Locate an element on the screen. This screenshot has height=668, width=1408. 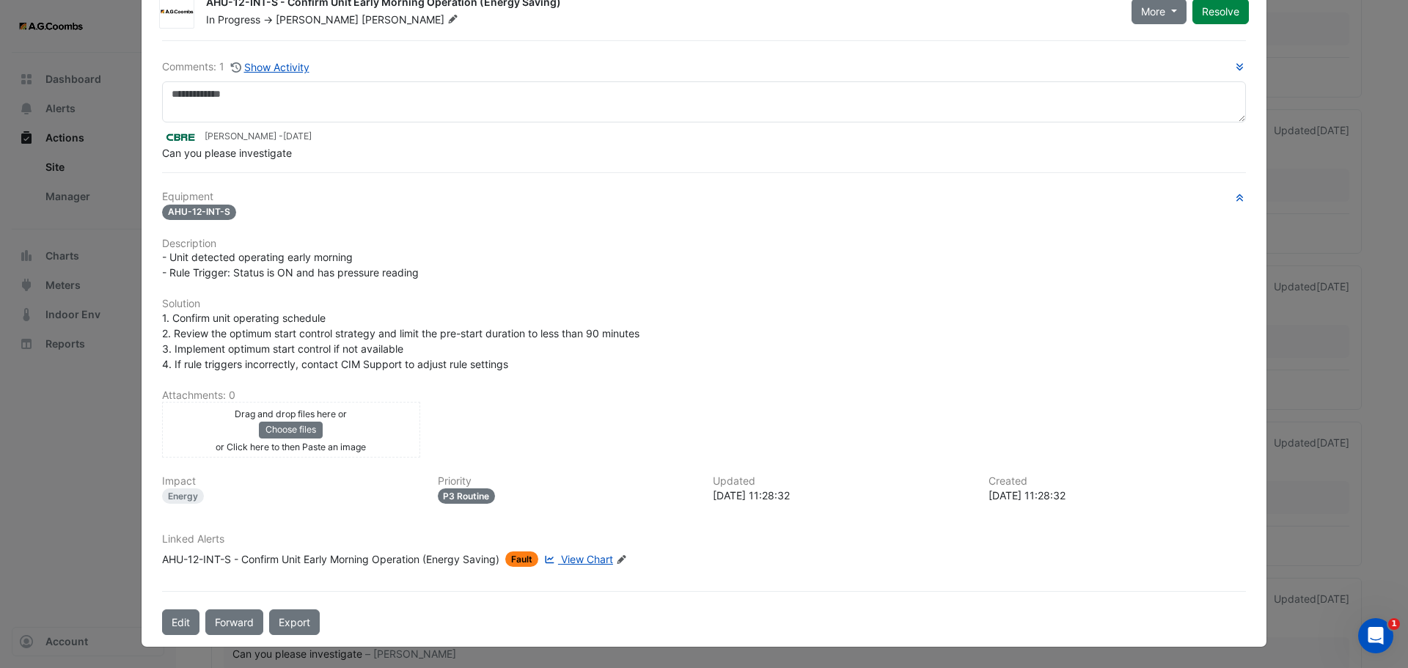
fa-icon: Edit Linked Alerts is located at coordinates (621, 559).